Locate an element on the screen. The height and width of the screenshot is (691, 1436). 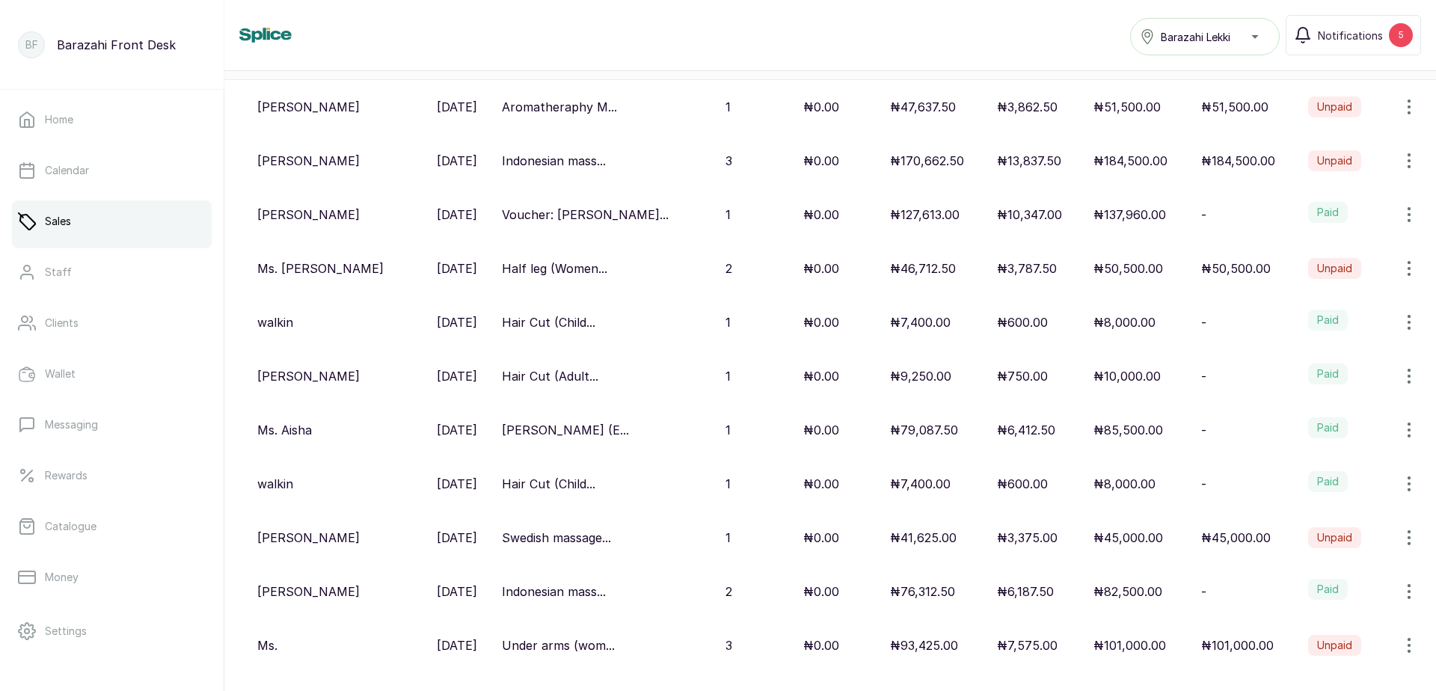
p: Under arms (wom... is located at coordinates (558, 645).